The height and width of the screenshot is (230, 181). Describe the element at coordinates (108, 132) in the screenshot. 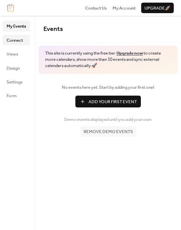

I see `span: Remove demo events` at that location.